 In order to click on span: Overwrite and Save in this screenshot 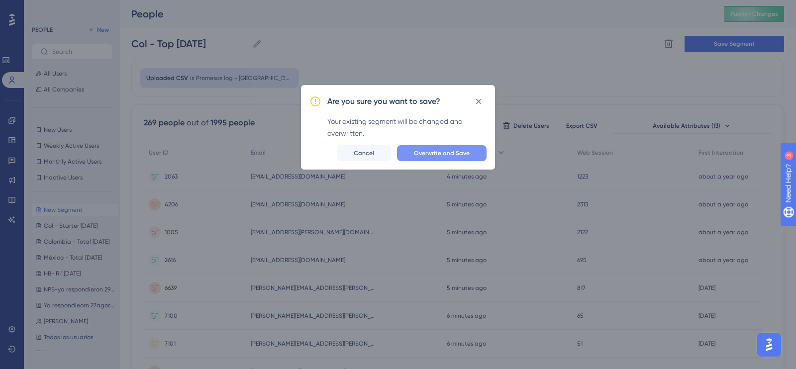, I will do `click(442, 153)`.